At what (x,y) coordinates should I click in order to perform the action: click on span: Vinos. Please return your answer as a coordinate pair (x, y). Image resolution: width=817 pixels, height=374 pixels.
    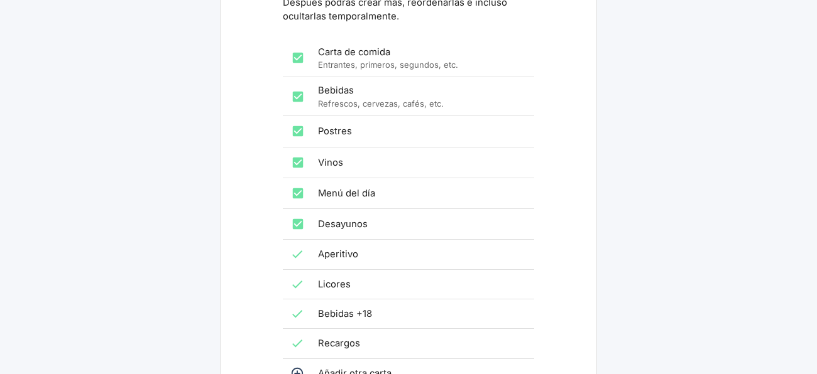
    Looking at the image, I should click on (421, 163).